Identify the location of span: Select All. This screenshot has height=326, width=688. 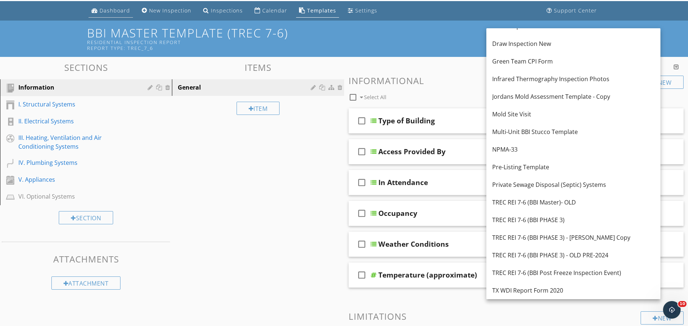
(375, 97).